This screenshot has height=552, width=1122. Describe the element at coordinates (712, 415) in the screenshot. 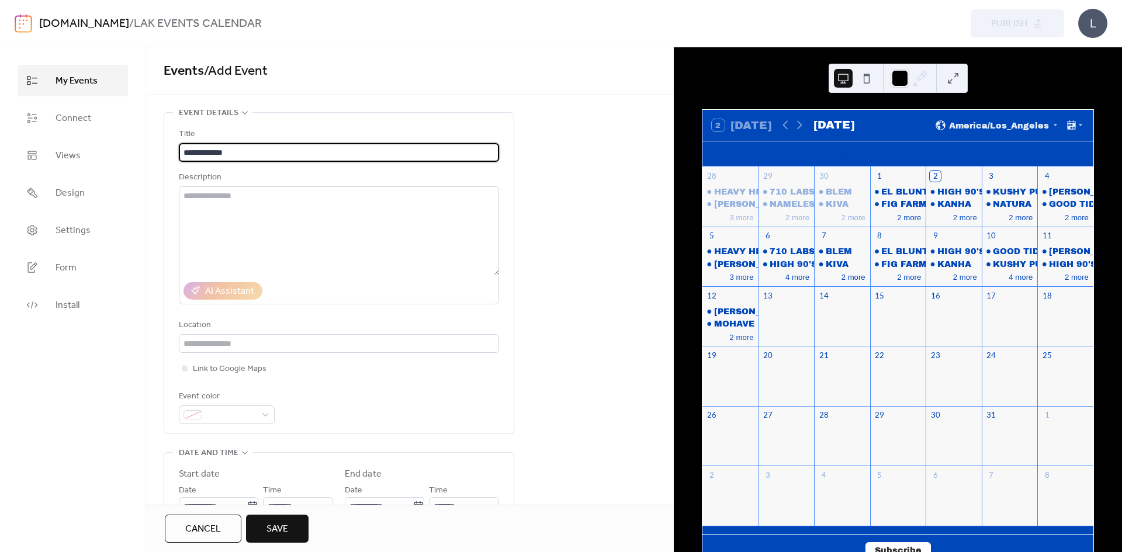

I see `div: 26` at that location.